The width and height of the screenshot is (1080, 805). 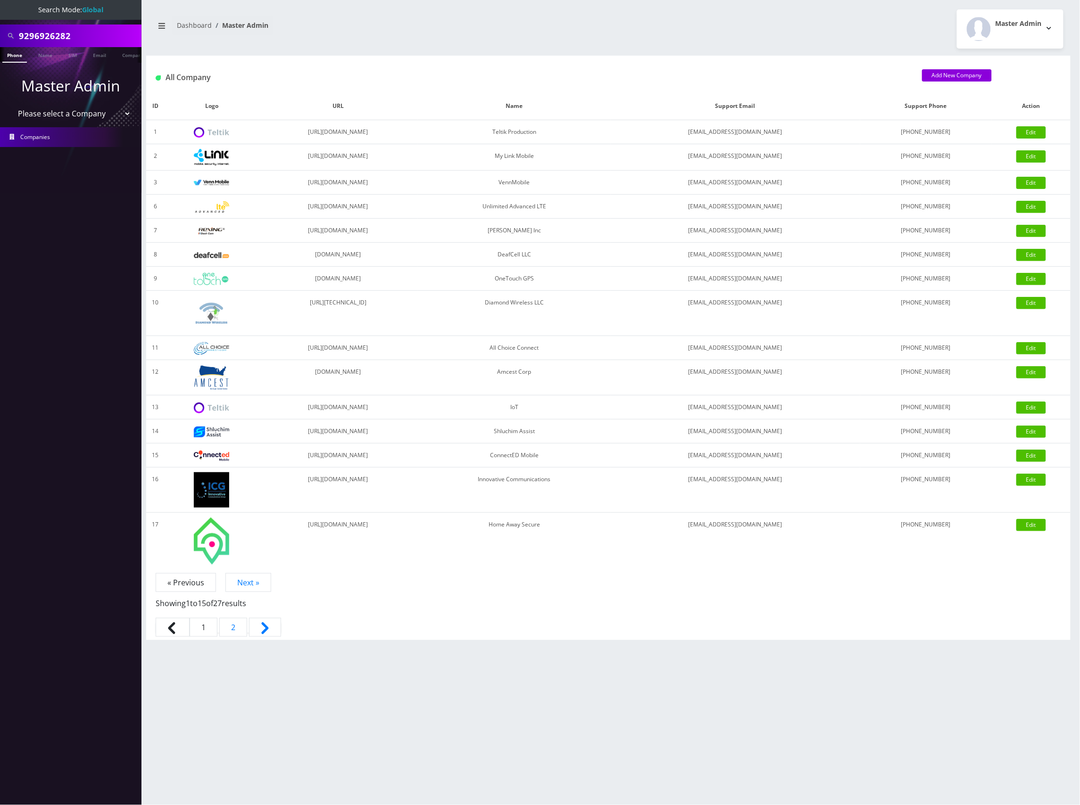 What do you see at coordinates (531, 77) in the screenshot?
I see `h1: All Company` at bounding box center [531, 77].